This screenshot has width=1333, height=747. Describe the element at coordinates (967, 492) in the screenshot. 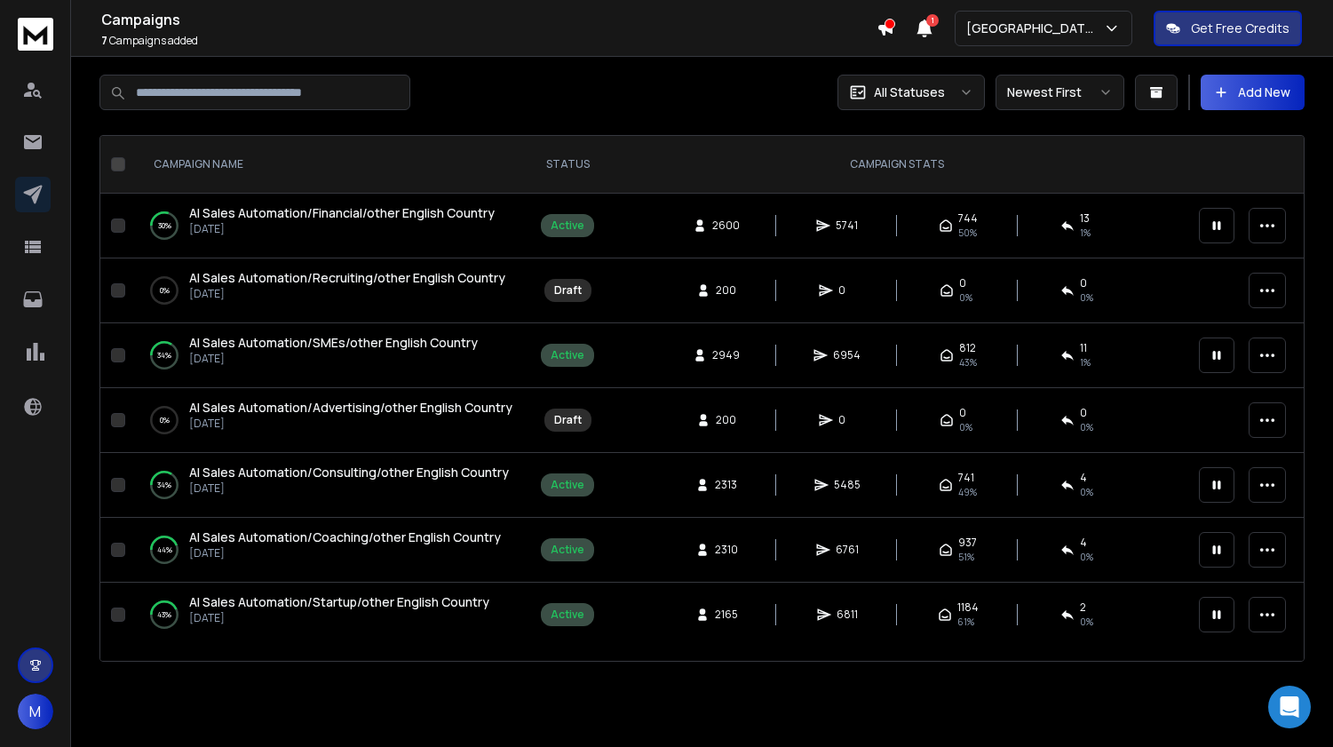

I see `span: 49 %` at that location.